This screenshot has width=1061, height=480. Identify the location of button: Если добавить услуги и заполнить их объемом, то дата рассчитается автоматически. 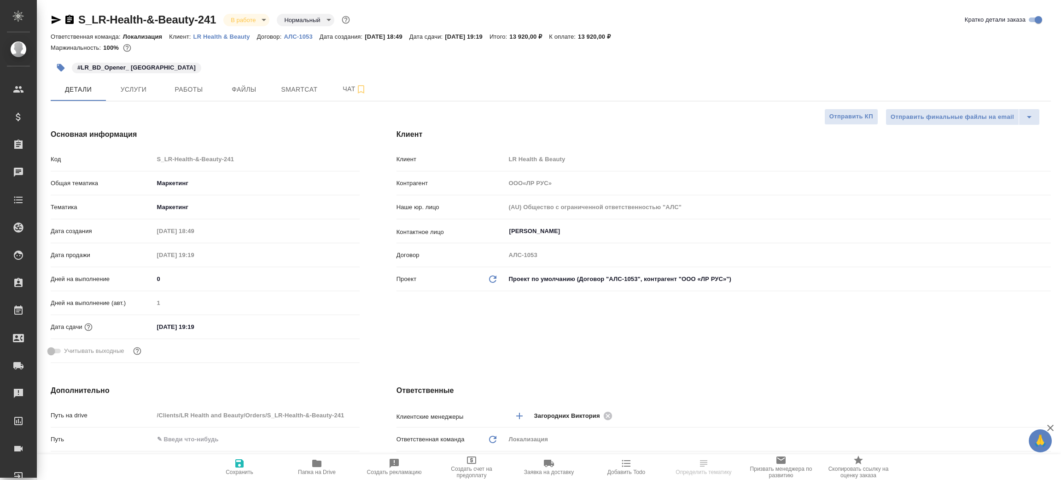
(88, 327).